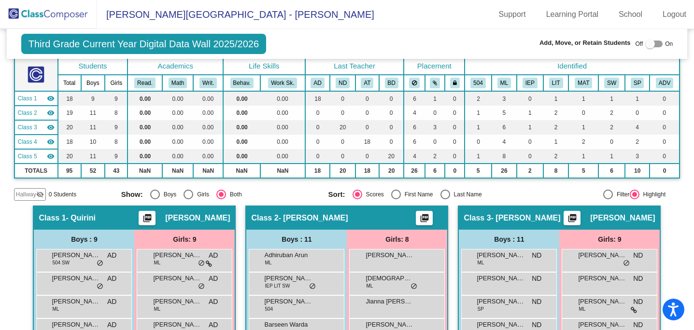 This screenshot has height=330, width=694. What do you see at coordinates (584, 83) in the screenshot?
I see `button: MAT` at bounding box center [584, 83].